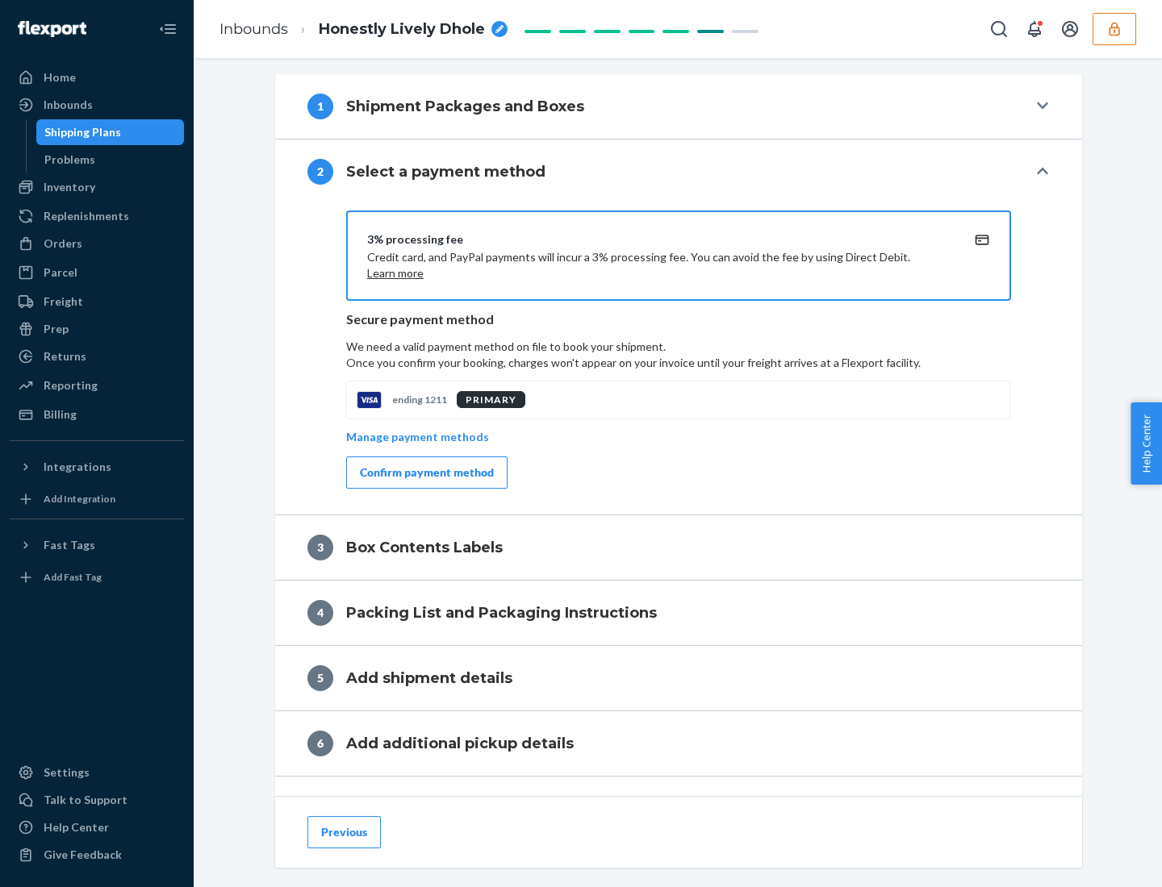 The height and width of the screenshot is (887, 1162). What do you see at coordinates (111, 132) in the screenshot?
I see `a: Shipping Plans` at bounding box center [111, 132].